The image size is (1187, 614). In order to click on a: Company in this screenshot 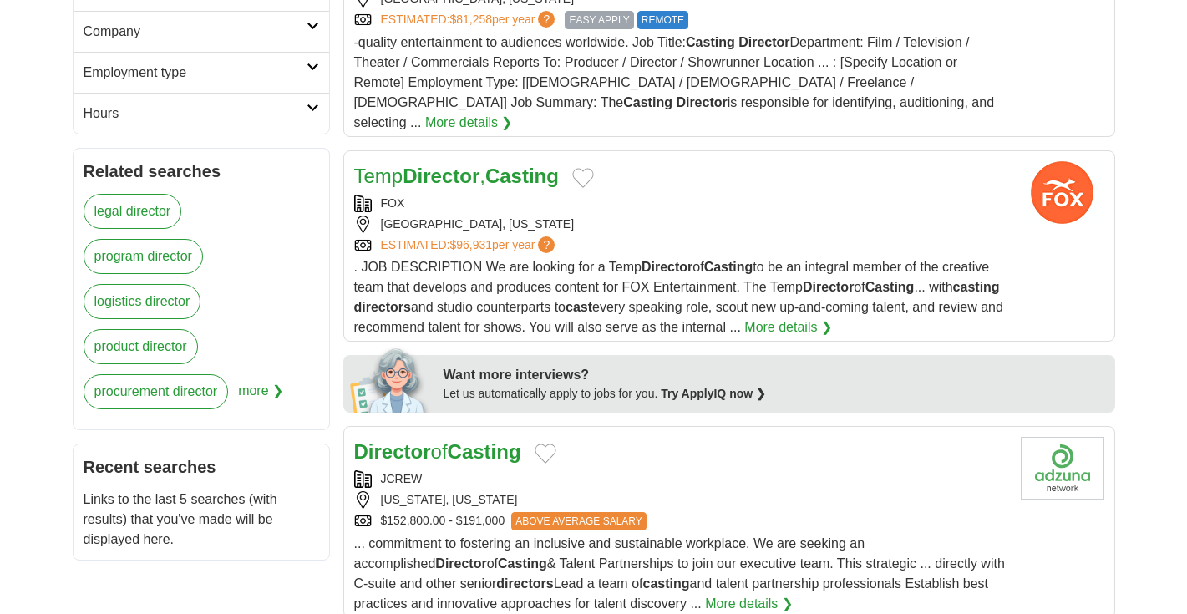, I will do `click(201, 31)`.